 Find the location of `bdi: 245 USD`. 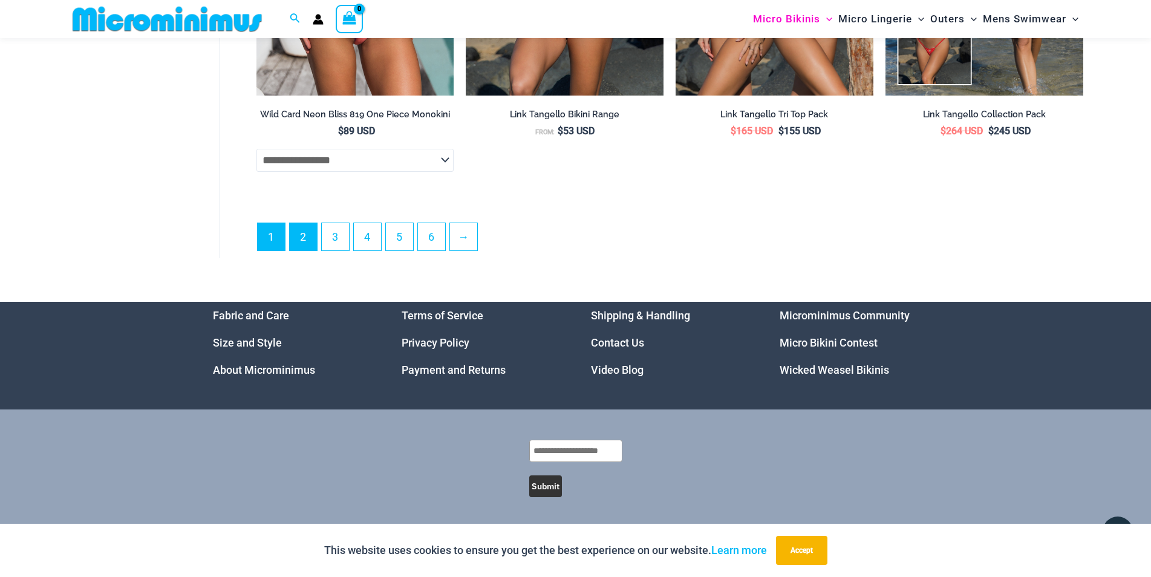

bdi: 245 USD is located at coordinates (1009, 131).